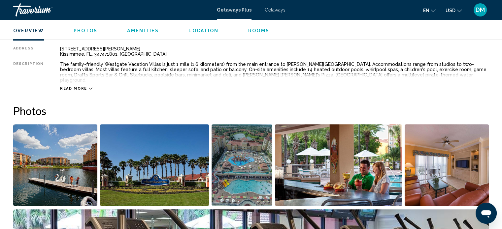 The width and height of the screenshot is (502, 229). I want to click on button: Change currency, so click(453, 10).